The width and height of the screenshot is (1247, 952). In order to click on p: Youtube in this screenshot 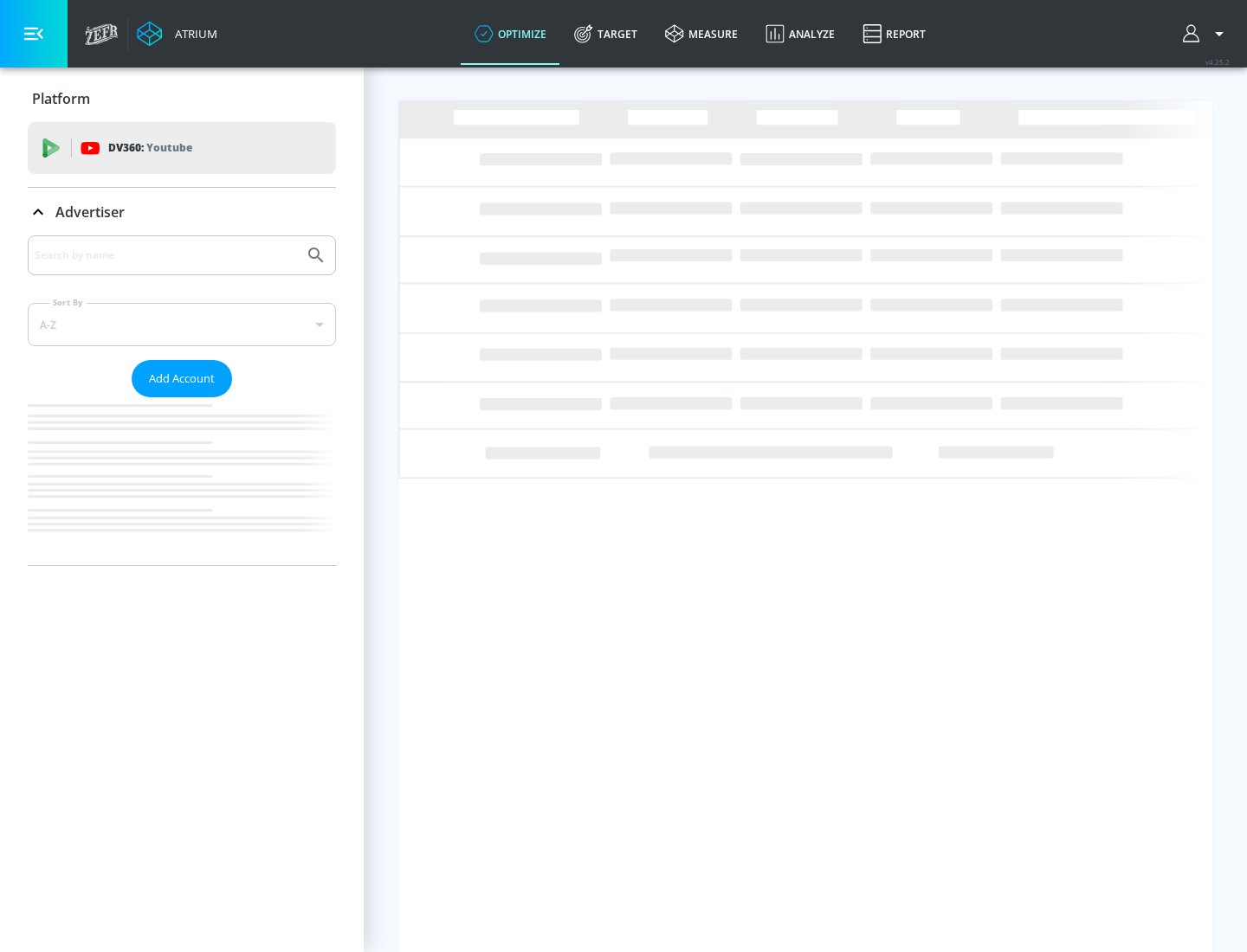, I will do `click(169, 147)`.